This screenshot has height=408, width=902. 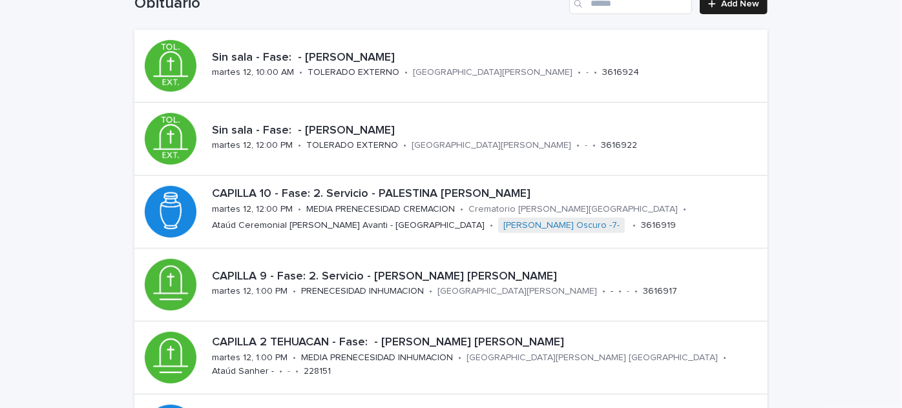 What do you see at coordinates (317, 371) in the screenshot?
I see `p: 228151` at bounding box center [317, 371].